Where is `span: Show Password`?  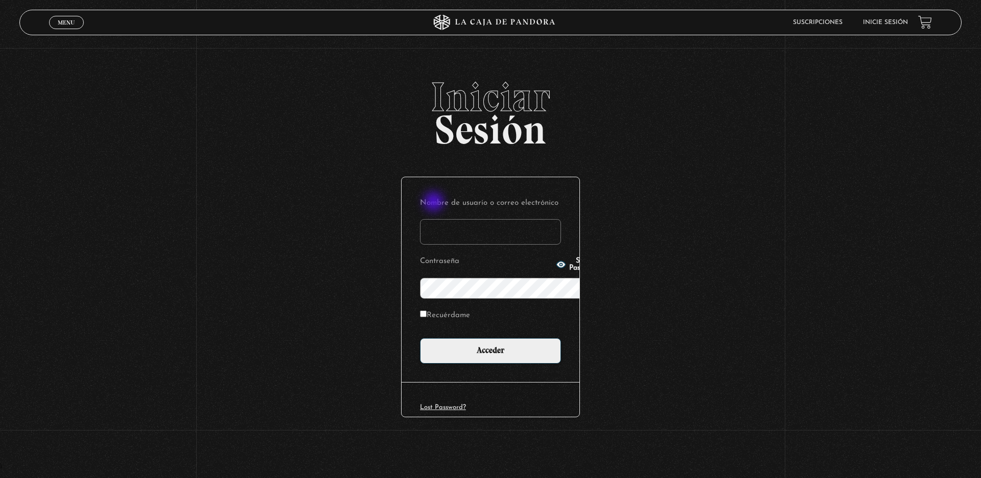
span: Show Password is located at coordinates (584, 265).